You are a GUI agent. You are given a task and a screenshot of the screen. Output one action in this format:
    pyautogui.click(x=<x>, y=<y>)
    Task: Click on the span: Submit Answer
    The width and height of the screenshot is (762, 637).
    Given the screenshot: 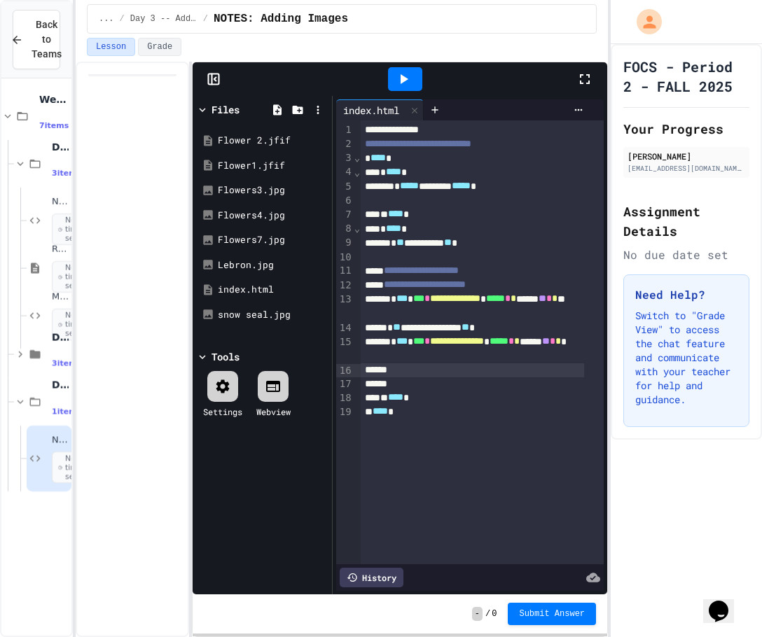 What is the action you would take?
    pyautogui.click(x=552, y=614)
    